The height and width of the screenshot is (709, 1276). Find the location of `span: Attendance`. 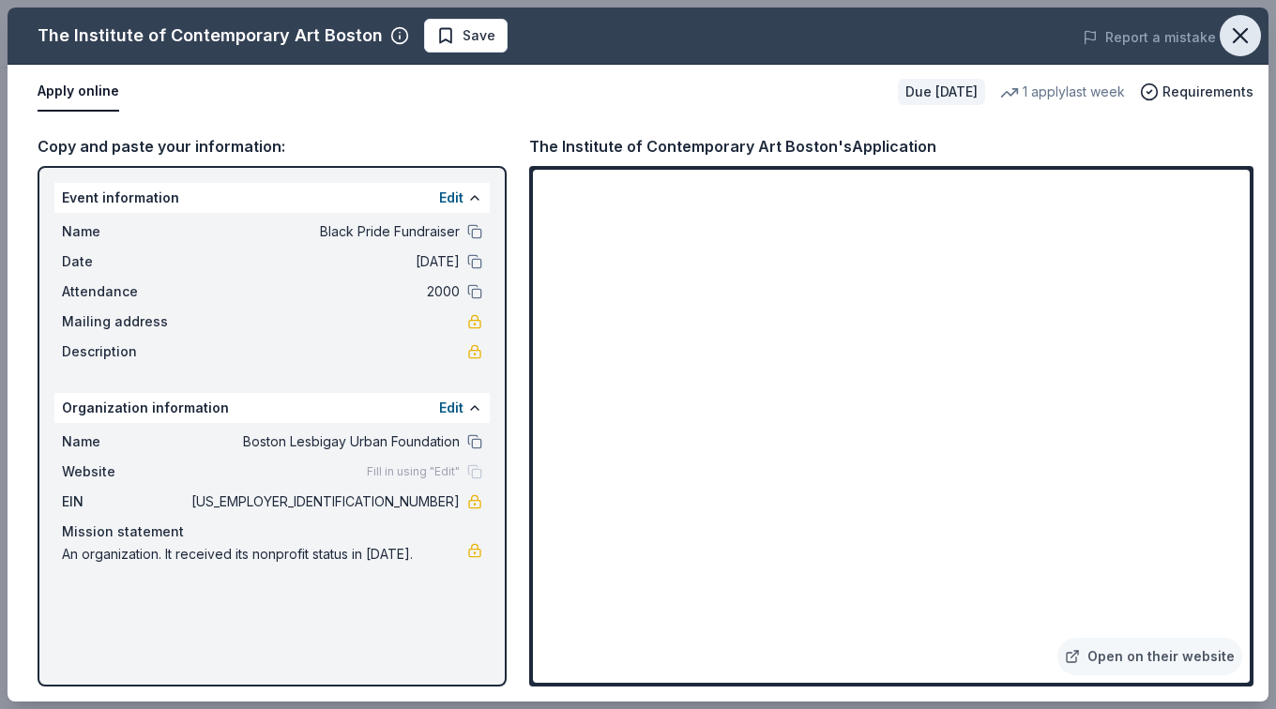

span: Attendance is located at coordinates (125, 292).